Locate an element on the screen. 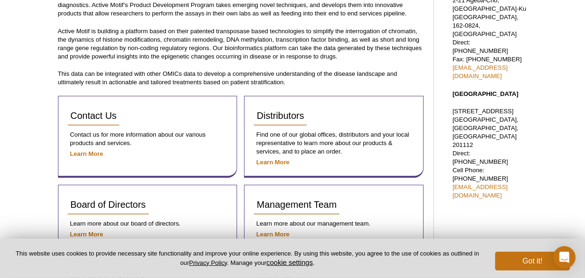  button: Got it! is located at coordinates (533, 261).